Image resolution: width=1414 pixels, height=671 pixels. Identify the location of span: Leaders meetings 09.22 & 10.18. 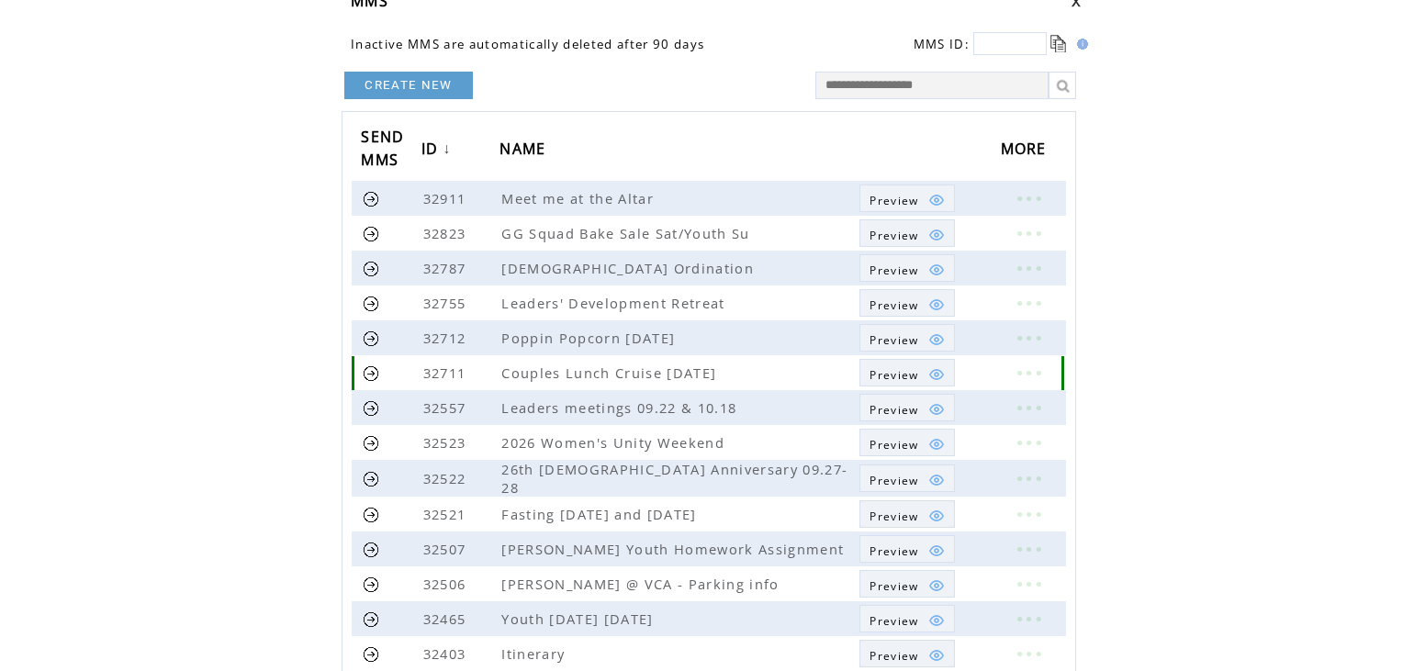
(621, 408).